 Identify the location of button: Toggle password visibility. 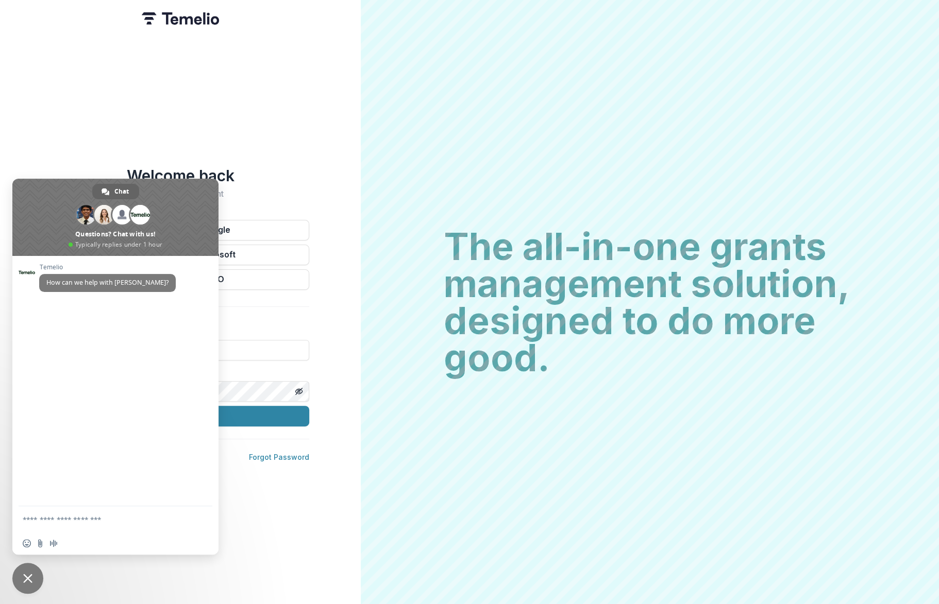
(299, 392).